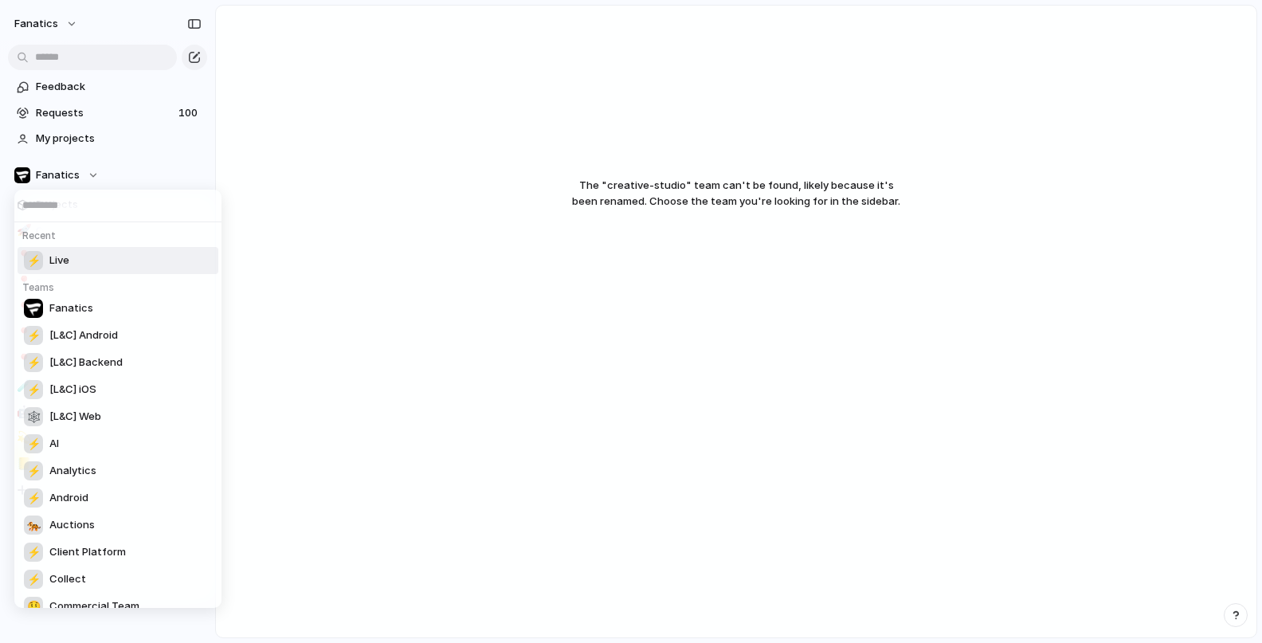 The image size is (1262, 643). Describe the element at coordinates (73, 390) in the screenshot. I see `span: [L&C] iOS` at that location.